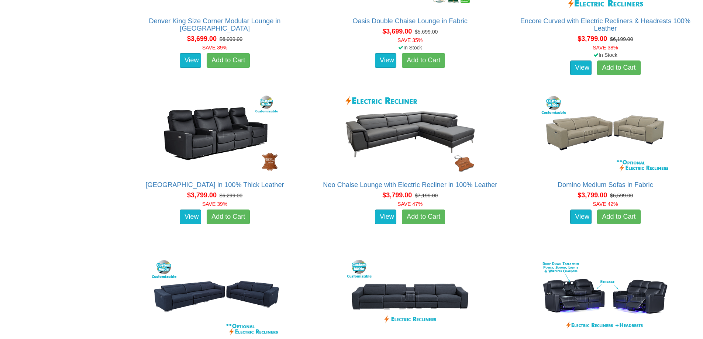 The height and width of the screenshot is (339, 703). What do you see at coordinates (605, 25) in the screenshot?
I see `a: Encore Curved with Electric Recliners & Headrests 100% Leather` at bounding box center [605, 25].